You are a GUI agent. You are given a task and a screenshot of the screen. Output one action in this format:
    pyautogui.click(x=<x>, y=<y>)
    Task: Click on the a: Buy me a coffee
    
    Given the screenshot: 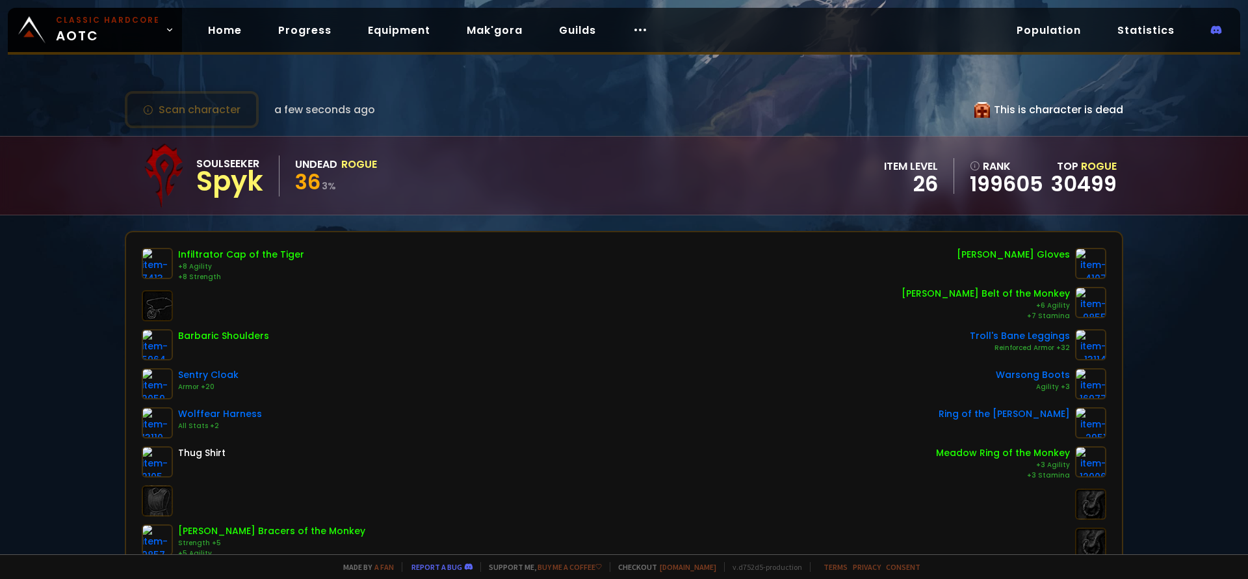 What is the action you would take?
    pyautogui.click(x=569, y=566)
    